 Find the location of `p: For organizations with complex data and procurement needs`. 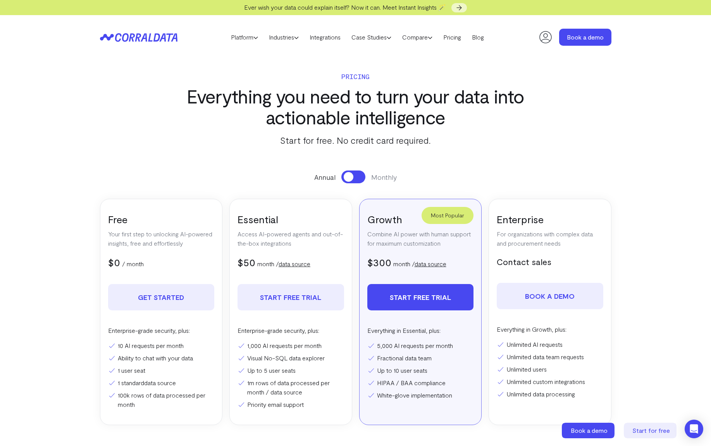

p: For organizations with complex data and procurement needs is located at coordinates (550, 239).